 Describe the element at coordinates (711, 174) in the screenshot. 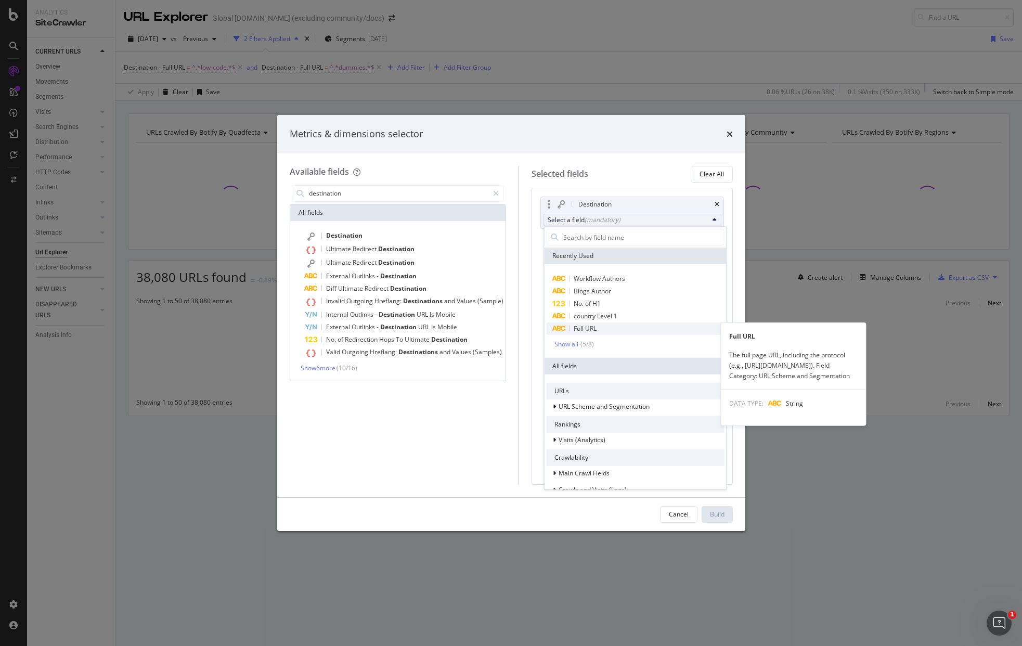

I see `button: Clear All` at that location.